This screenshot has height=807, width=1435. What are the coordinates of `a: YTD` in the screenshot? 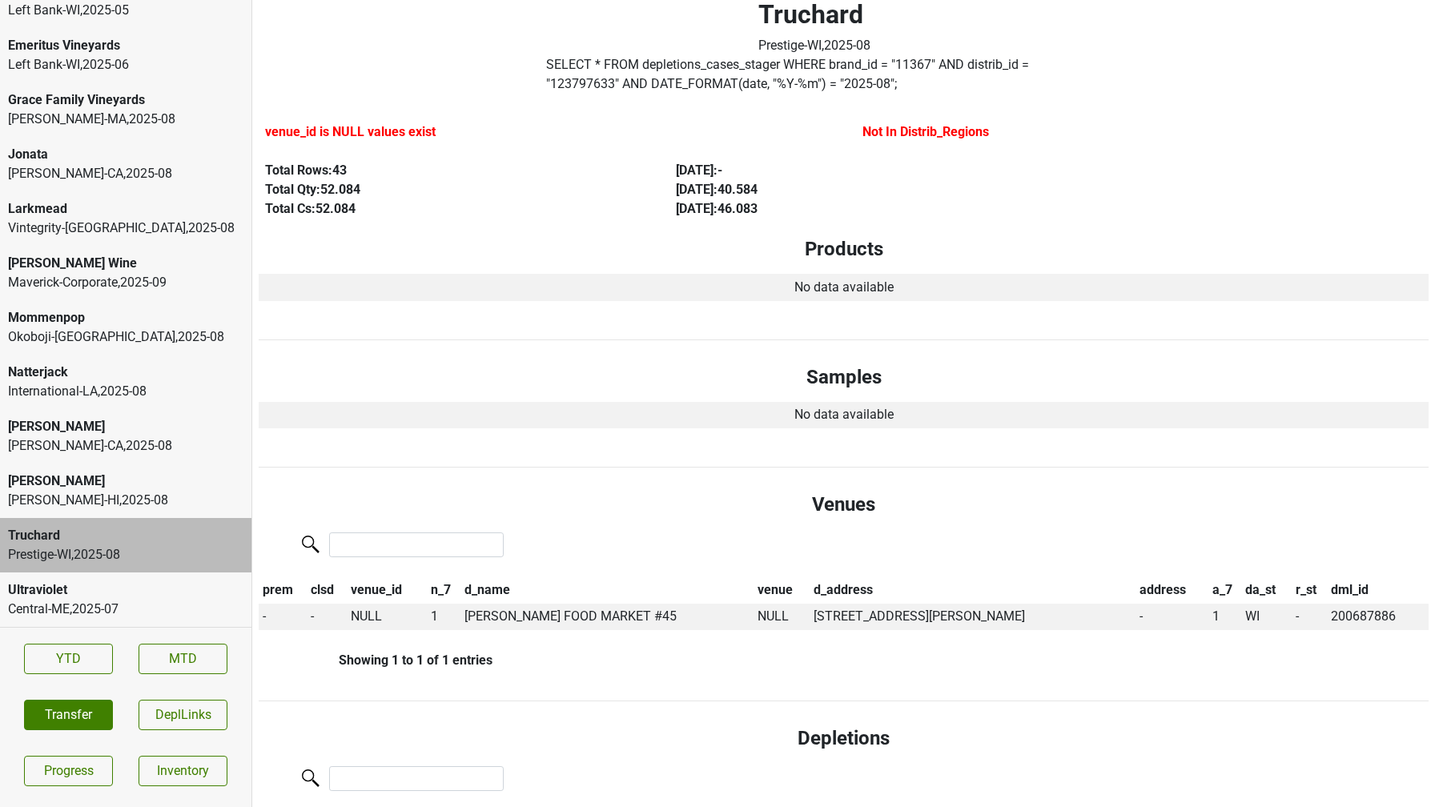 It's located at (68, 659).